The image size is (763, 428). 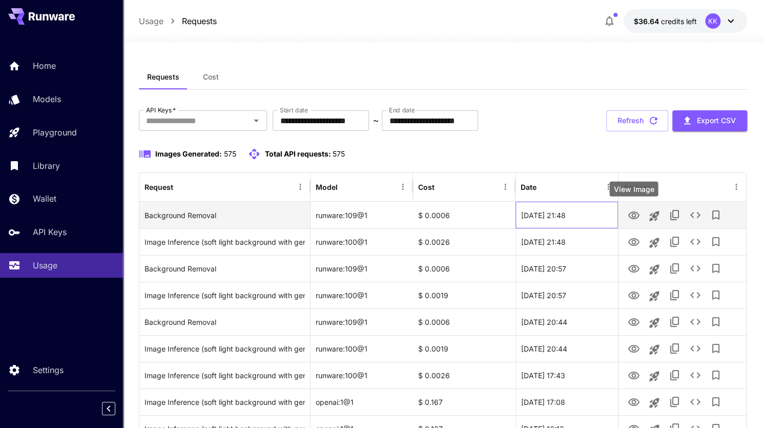 I want to click on div: $36.64162, so click(x=666, y=21).